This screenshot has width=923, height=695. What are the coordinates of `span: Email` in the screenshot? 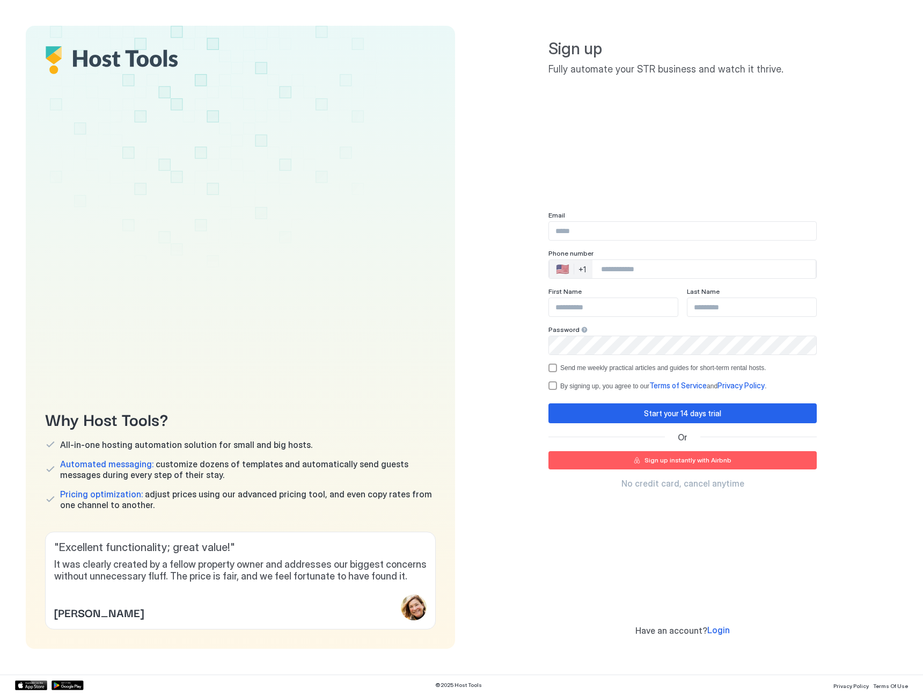 It's located at (557, 215).